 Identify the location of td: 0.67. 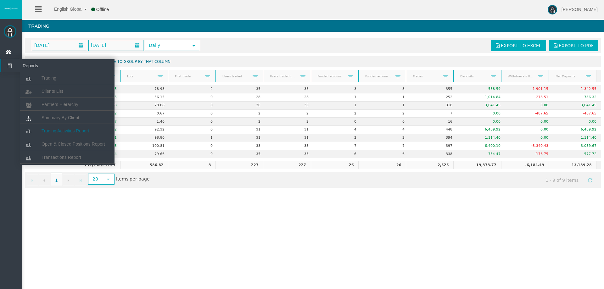
(145, 114).